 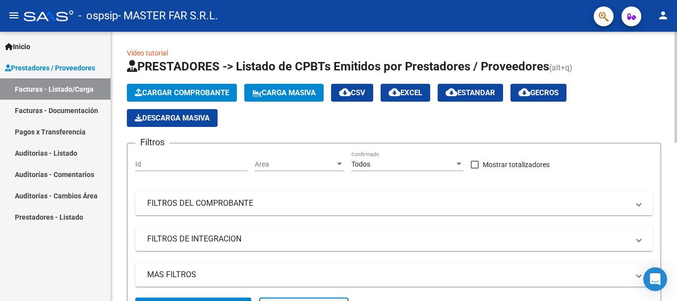 I want to click on mat-icon: menu, so click(x=14, y=15).